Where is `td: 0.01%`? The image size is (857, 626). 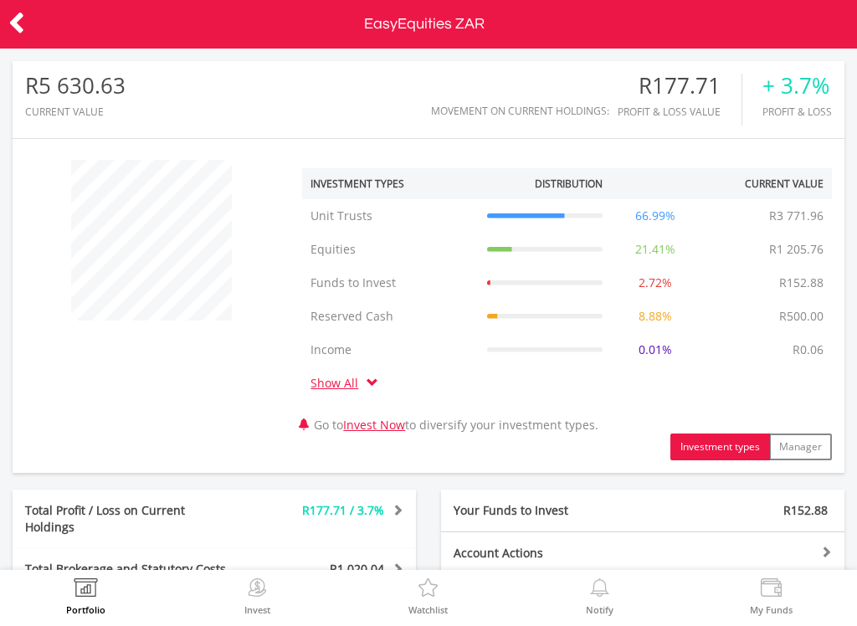 td: 0.01% is located at coordinates (655, 350).